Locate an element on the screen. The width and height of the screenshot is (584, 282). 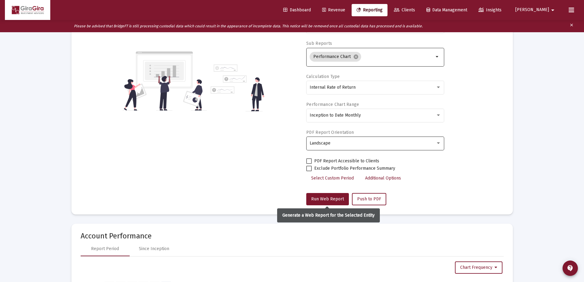
mat-icon: contact_support is located at coordinates (570, 268).